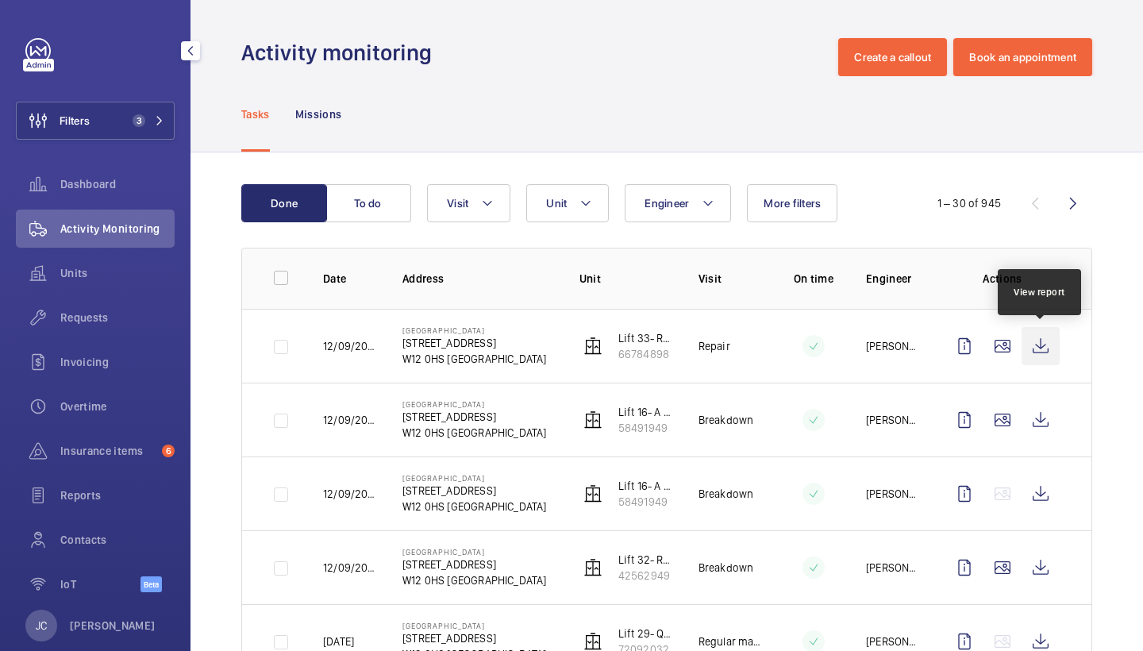 The image size is (1143, 651). I want to click on span: More filters, so click(792, 203).